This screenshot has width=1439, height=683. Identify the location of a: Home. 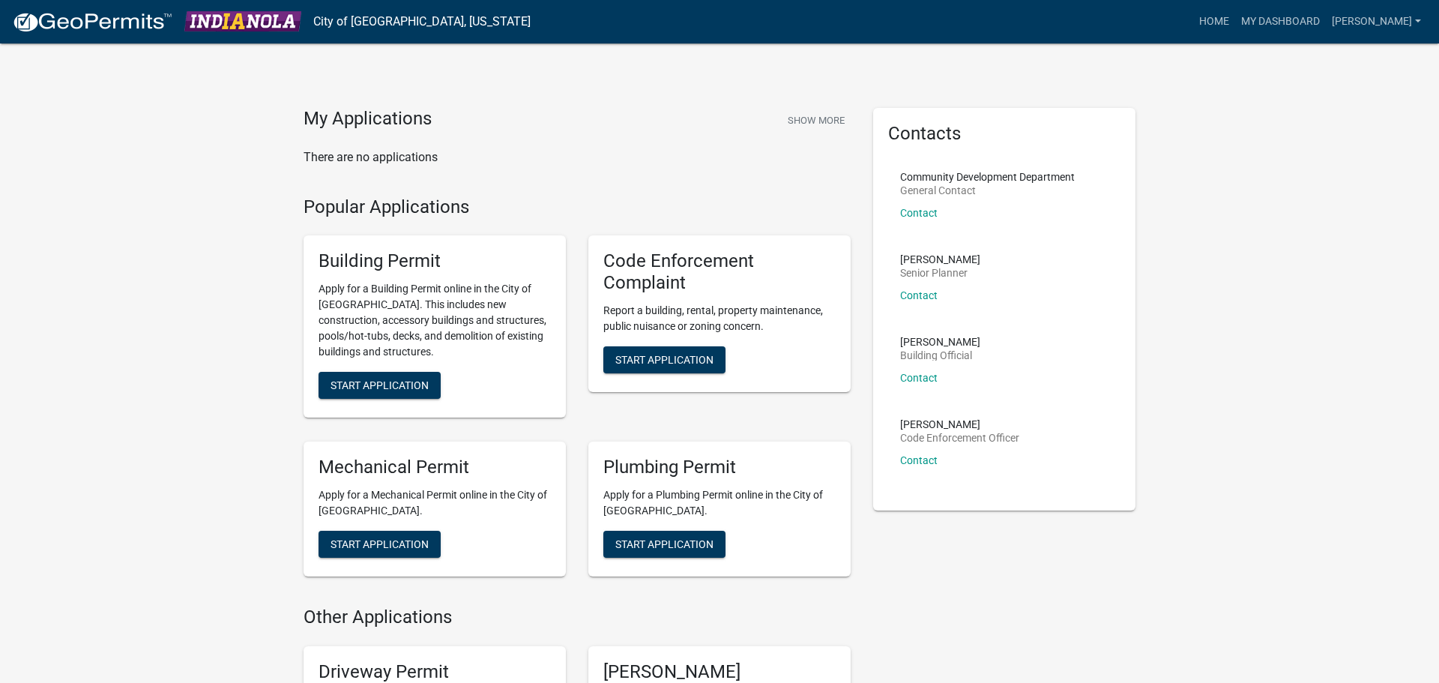
(1214, 22).